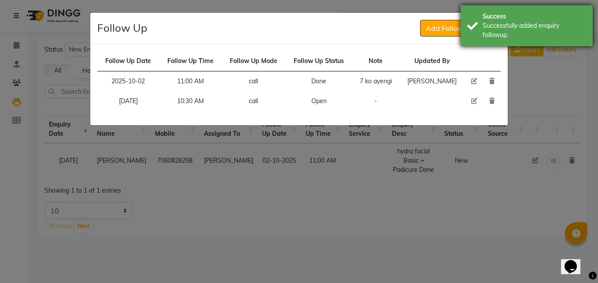 This screenshot has height=283, width=598. I want to click on h4: Follow Up, so click(122, 28).